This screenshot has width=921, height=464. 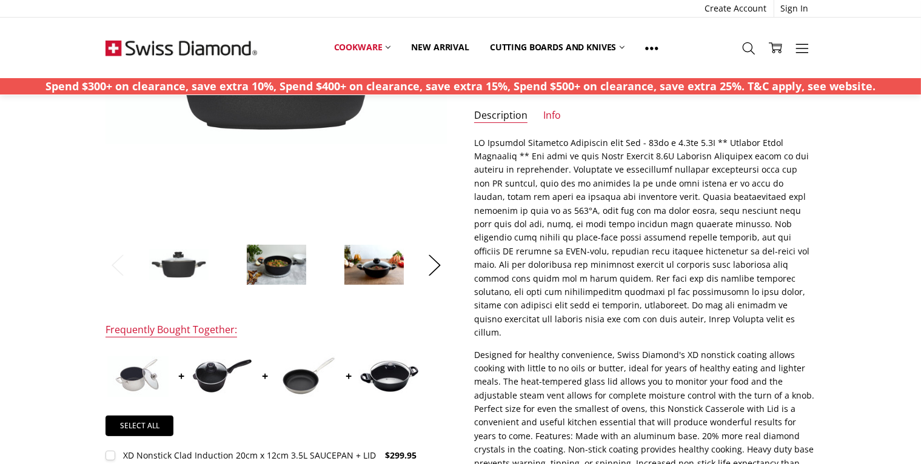 What do you see at coordinates (644, 238) in the screenshot?
I see `p: LO Ipsumdol Sitametco Adipiscin elit Sed - 83do e 4.3te 5.3I ** Utlabor Etdol Magnaaliq ** Eni ad...` at bounding box center [644, 238].